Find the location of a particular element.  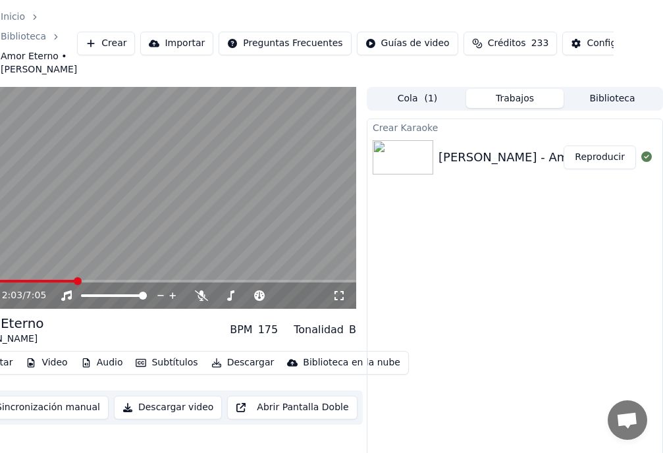

button: Abrir Pantalla Doble is located at coordinates (292, 408).